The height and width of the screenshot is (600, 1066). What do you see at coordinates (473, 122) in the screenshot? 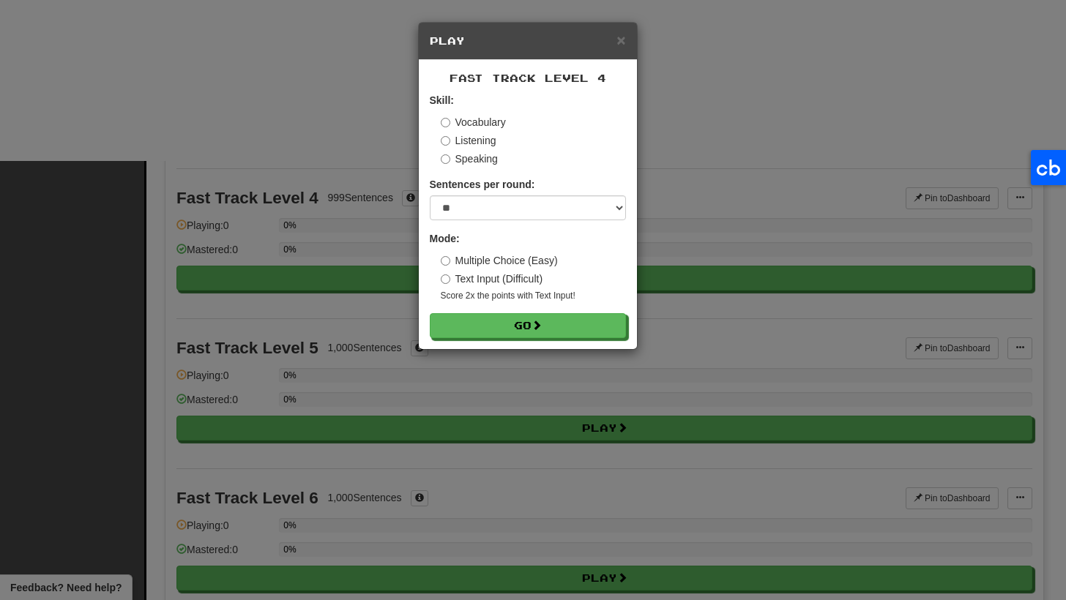
I see `label: Vocabulary` at bounding box center [473, 122].